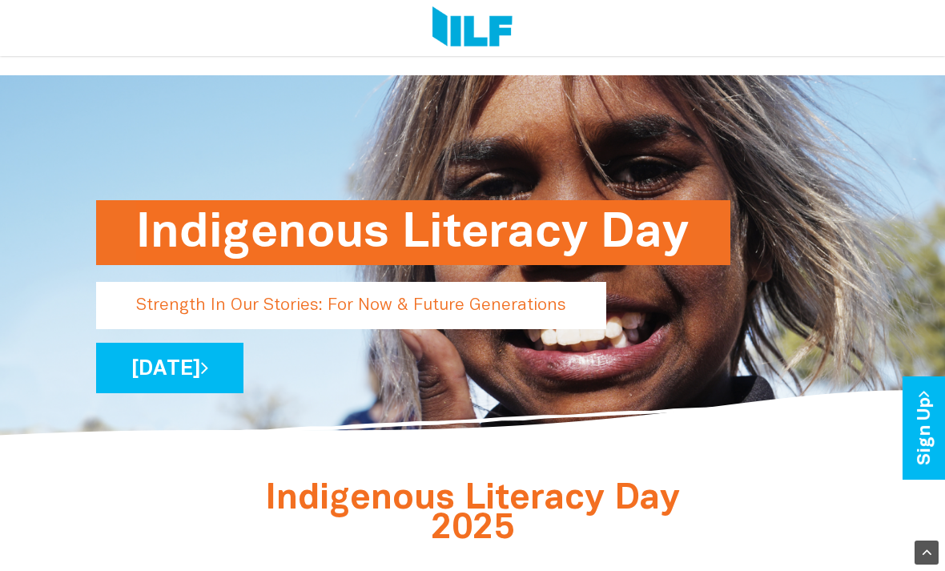  I want to click on span: Indigenous Literacy Day 2025, so click(473, 514).